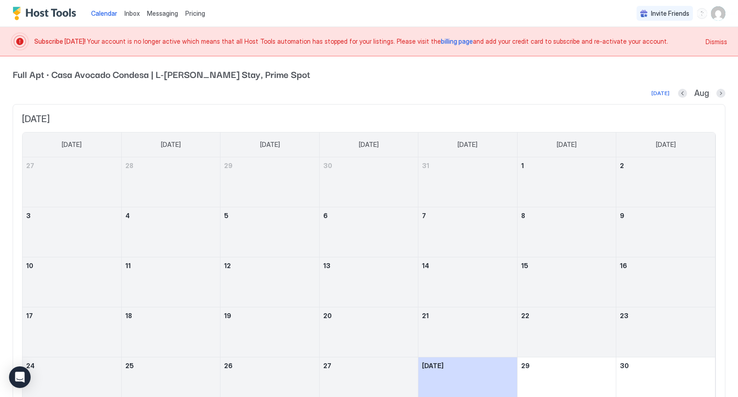  Describe the element at coordinates (682, 93) in the screenshot. I see `button: Previous month` at that location.